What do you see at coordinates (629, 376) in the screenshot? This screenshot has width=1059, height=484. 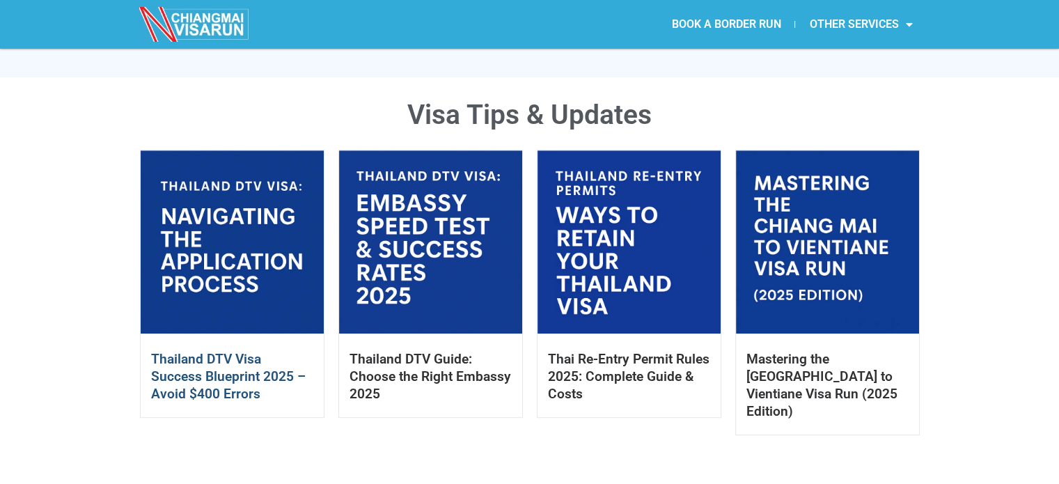 I see `a: Thai Re-Entry Permit Rules 2025: Complete Guide & Costs` at bounding box center [629, 376].